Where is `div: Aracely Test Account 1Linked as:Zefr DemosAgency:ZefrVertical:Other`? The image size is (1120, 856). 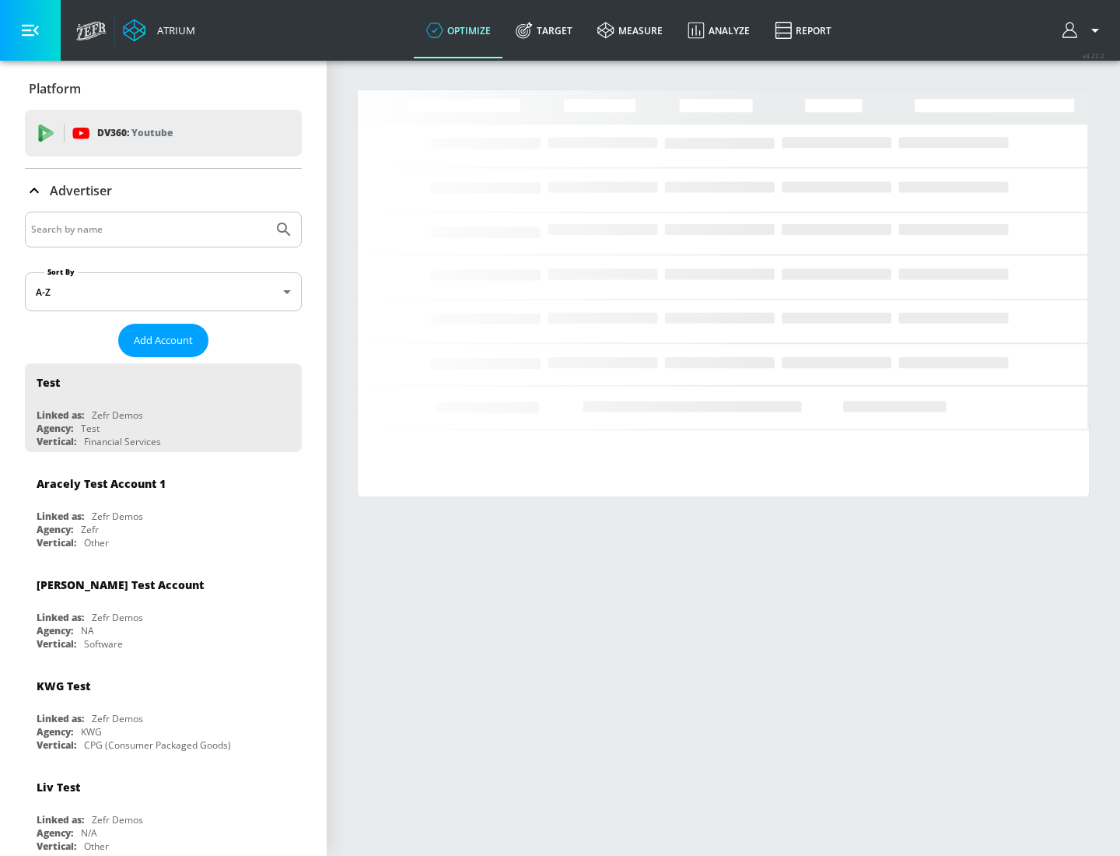
div: Aracely Test Account 1Linked as:Zefr DemosAgency:ZefrVertical:Other is located at coordinates (163, 509).